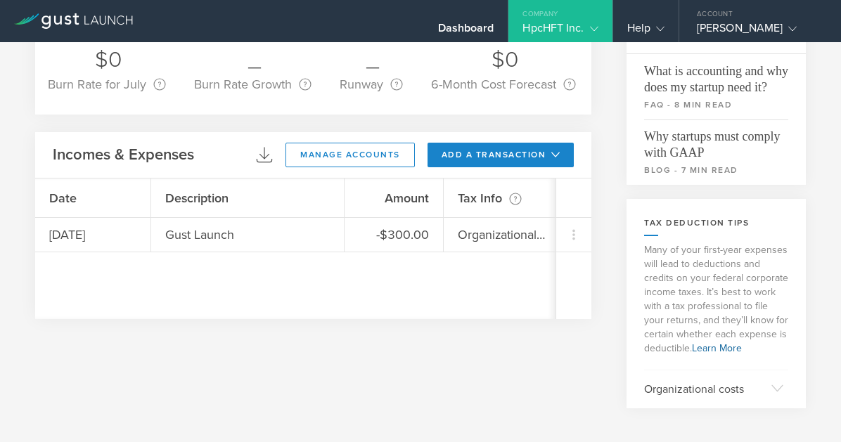 The image size is (841, 442). I want to click on div: 6-Month Cost Forecast, so click(504, 84).